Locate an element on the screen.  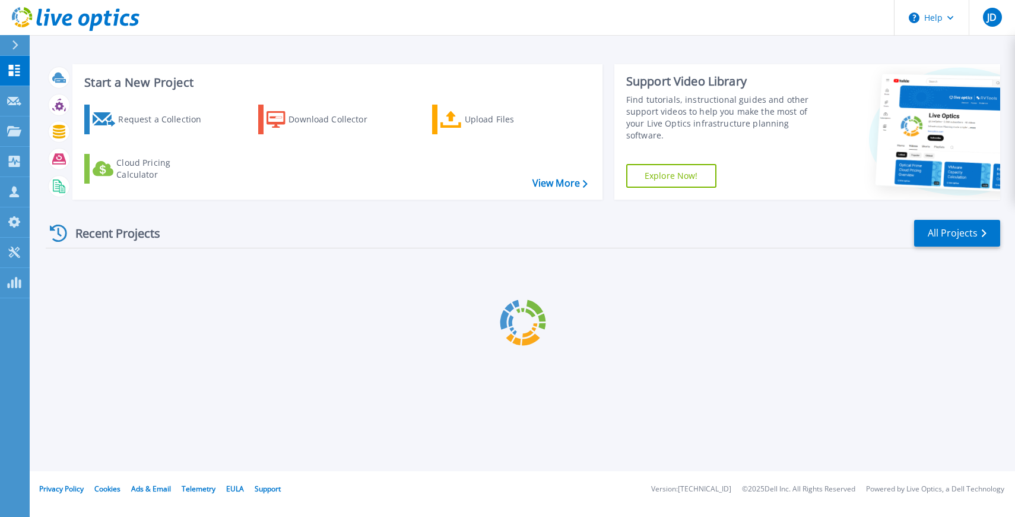
span: JD is located at coordinates (992, 17).